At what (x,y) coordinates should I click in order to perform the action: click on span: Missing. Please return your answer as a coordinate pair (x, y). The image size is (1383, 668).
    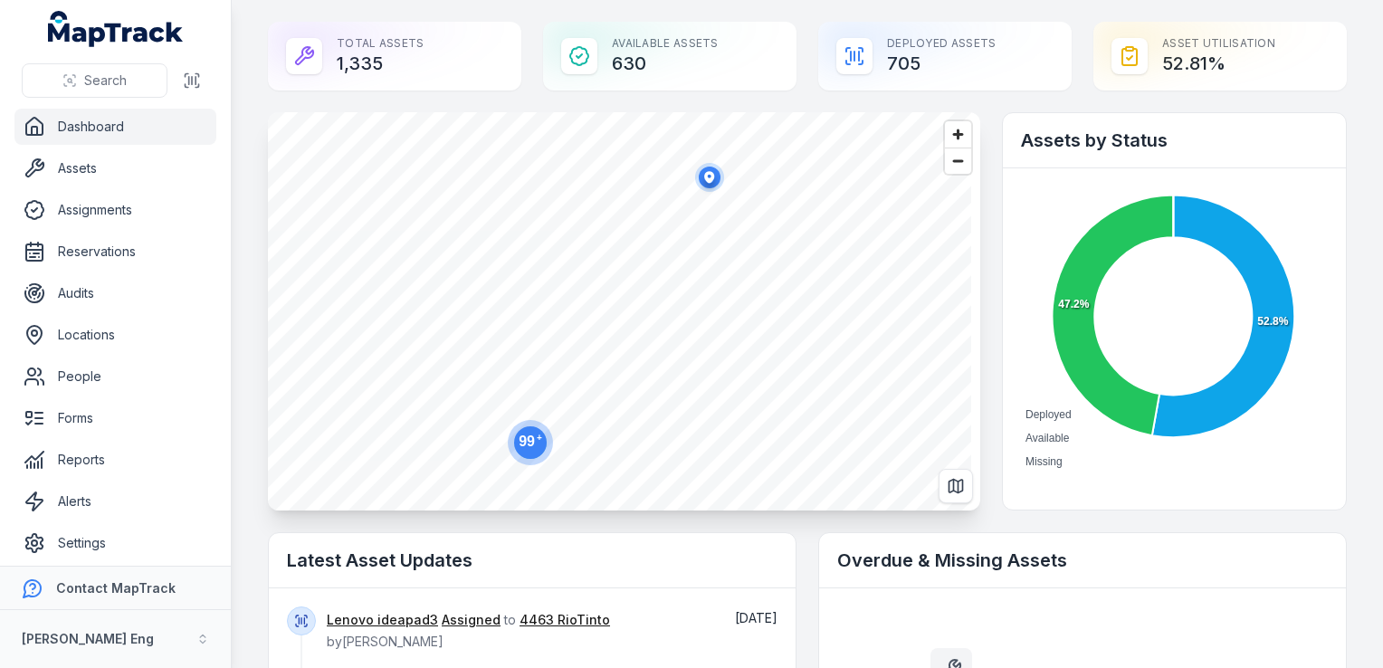
    Looking at the image, I should click on (1044, 462).